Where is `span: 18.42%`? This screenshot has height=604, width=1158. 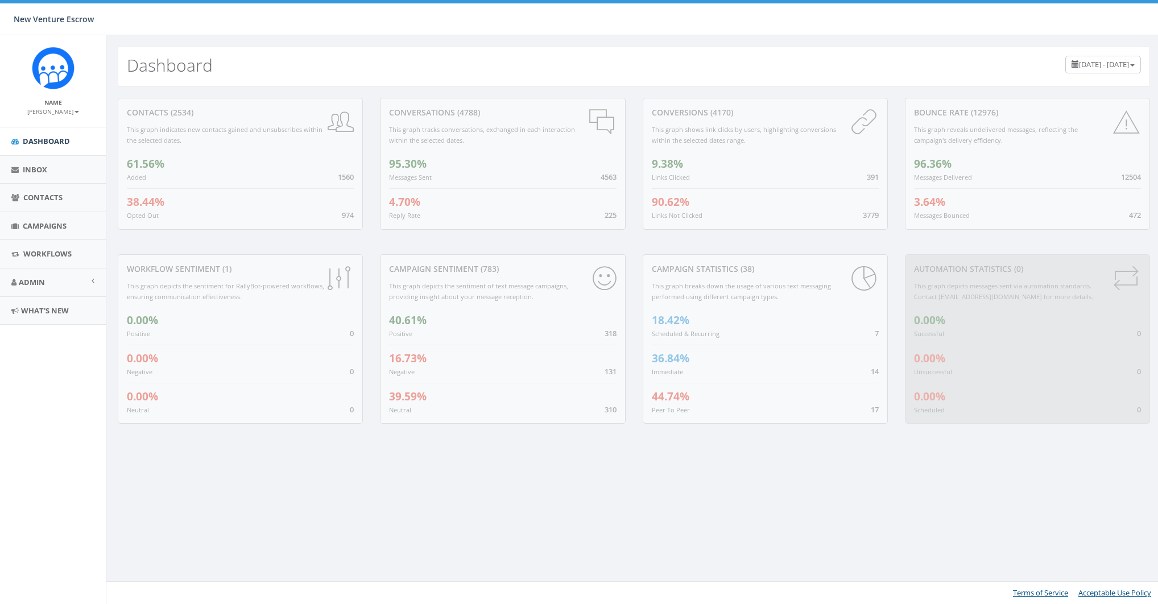 span: 18.42% is located at coordinates (670, 320).